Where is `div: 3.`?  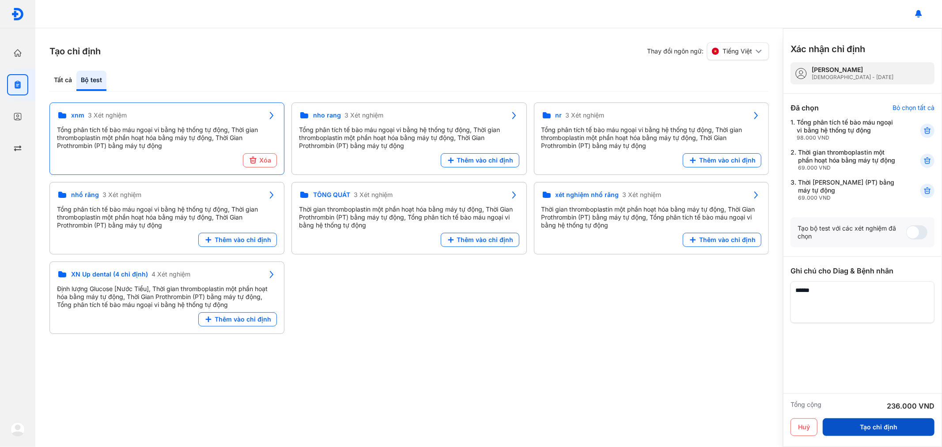
div: 3. is located at coordinates (844, 190).